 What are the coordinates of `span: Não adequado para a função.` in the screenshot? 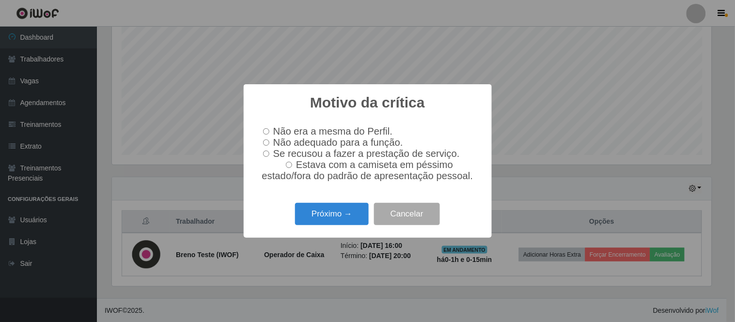 It's located at (338, 142).